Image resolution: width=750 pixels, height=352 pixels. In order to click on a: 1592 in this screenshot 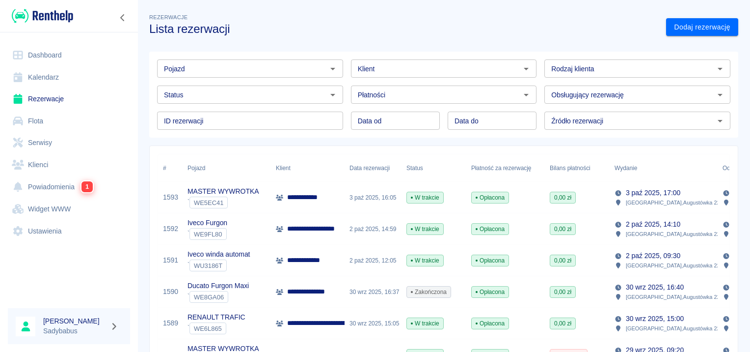, I will do `click(170, 228)`.